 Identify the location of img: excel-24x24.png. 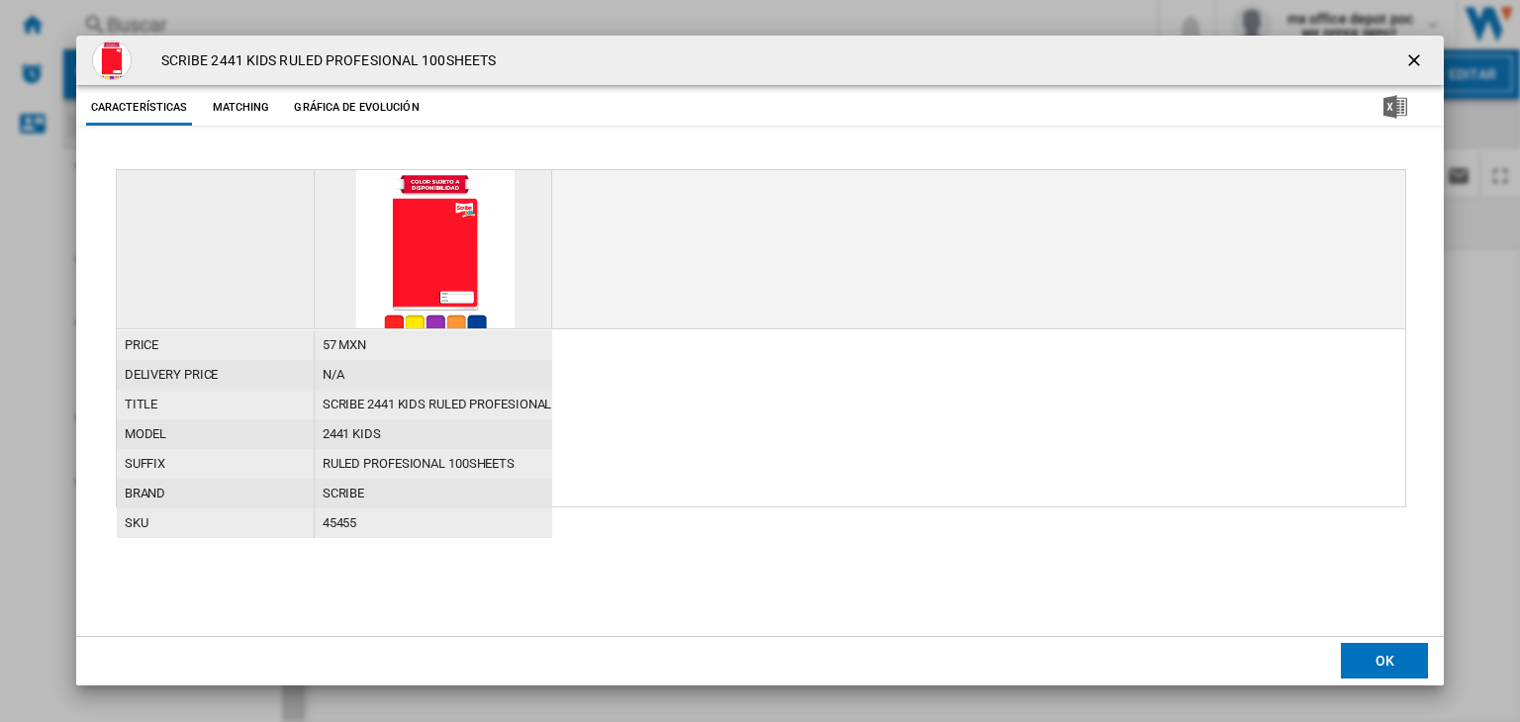
(1395, 107).